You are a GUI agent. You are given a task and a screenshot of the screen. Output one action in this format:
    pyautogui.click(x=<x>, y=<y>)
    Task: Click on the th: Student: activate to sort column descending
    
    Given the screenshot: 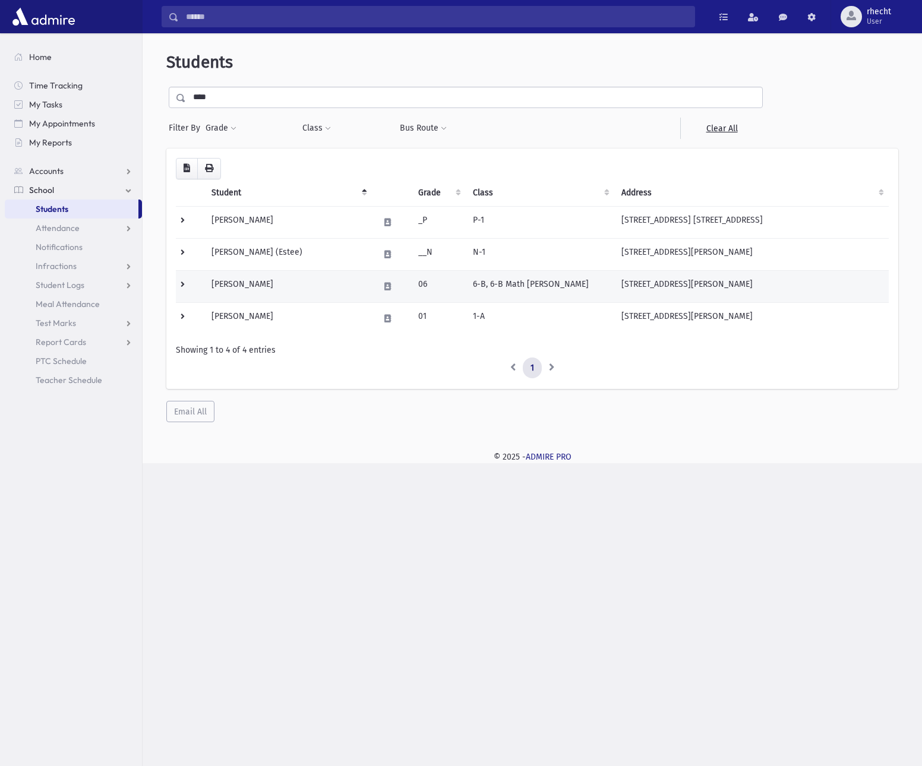 What is the action you would take?
    pyautogui.click(x=288, y=193)
    